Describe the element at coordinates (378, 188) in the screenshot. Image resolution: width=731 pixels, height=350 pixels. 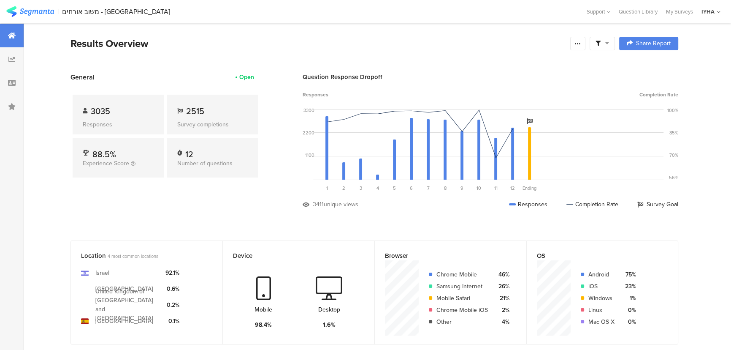
I see `span: 4` at that location.